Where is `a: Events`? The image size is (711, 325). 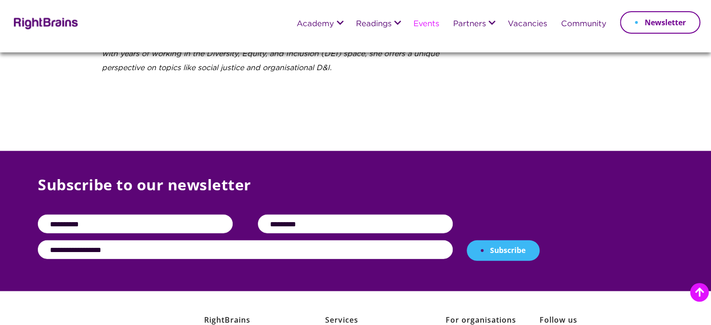 a: Events is located at coordinates (426, 24).